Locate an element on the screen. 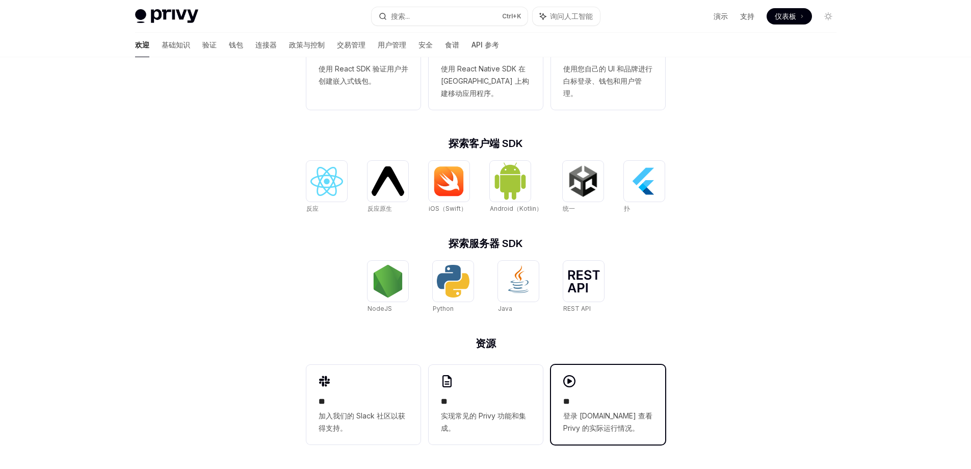 The height and width of the screenshot is (469, 971). font: 政策与控制 is located at coordinates (307, 44).